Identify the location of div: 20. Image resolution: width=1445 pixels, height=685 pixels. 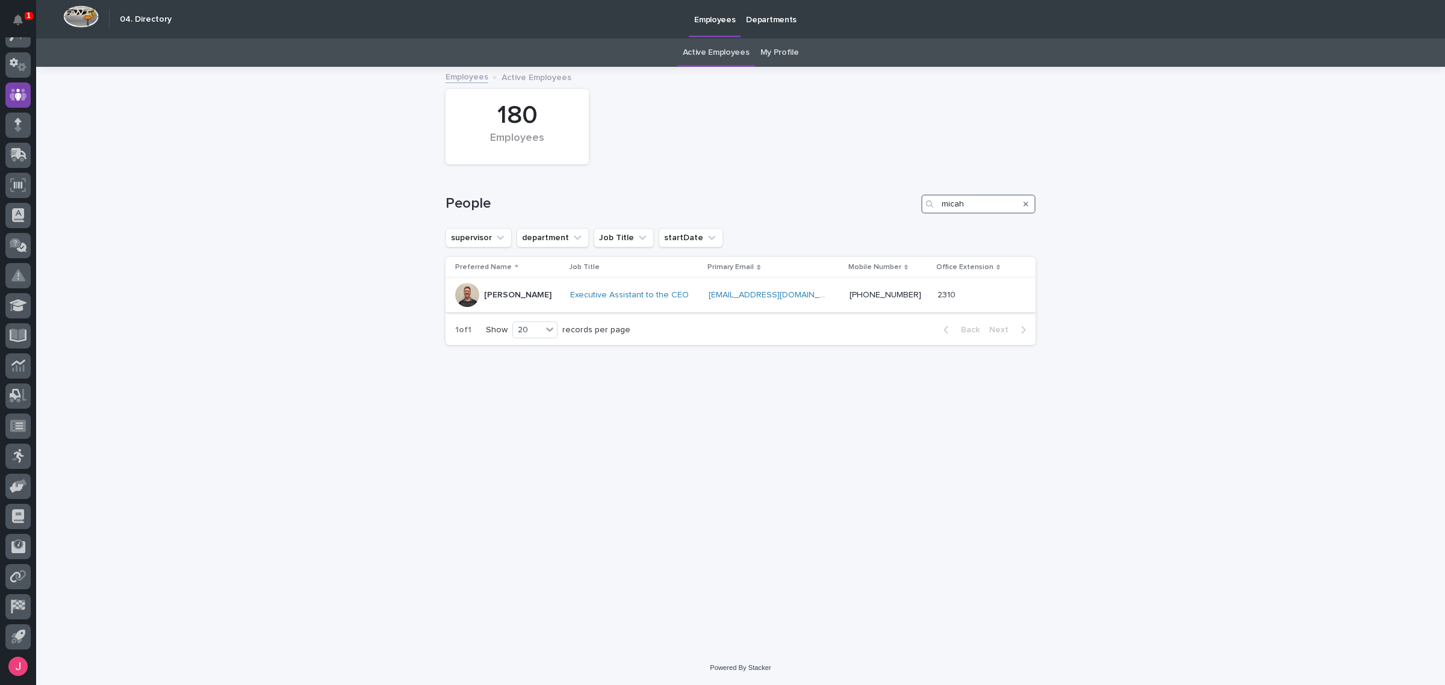
(527, 330).